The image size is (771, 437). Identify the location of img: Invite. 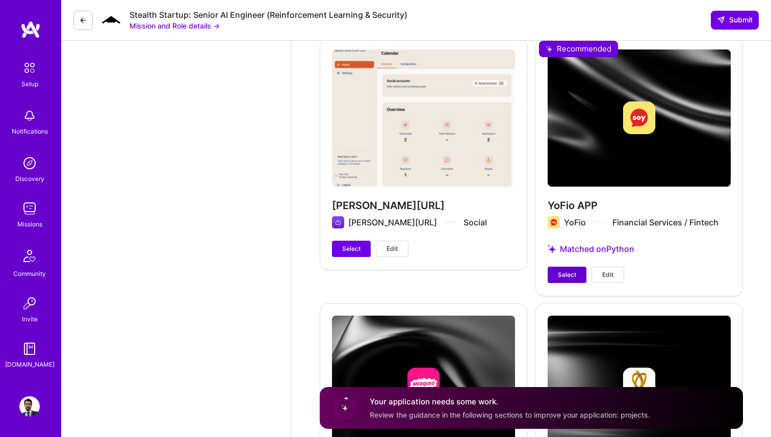
(30, 303).